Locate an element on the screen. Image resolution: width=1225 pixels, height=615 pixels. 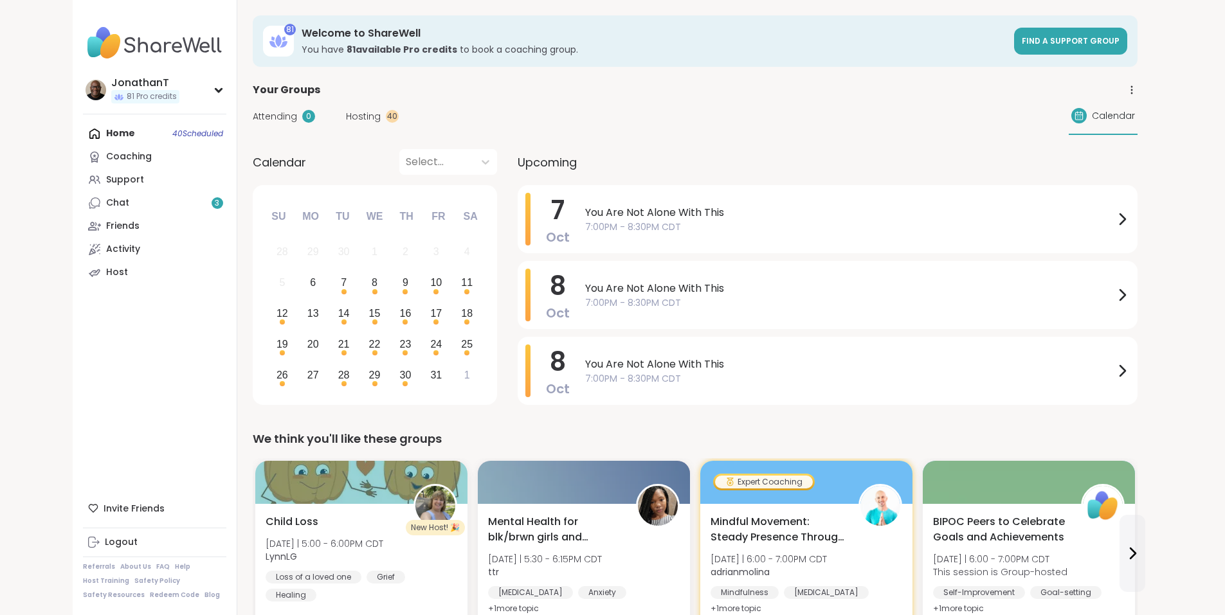
div: 28 is located at coordinates (282, 251).